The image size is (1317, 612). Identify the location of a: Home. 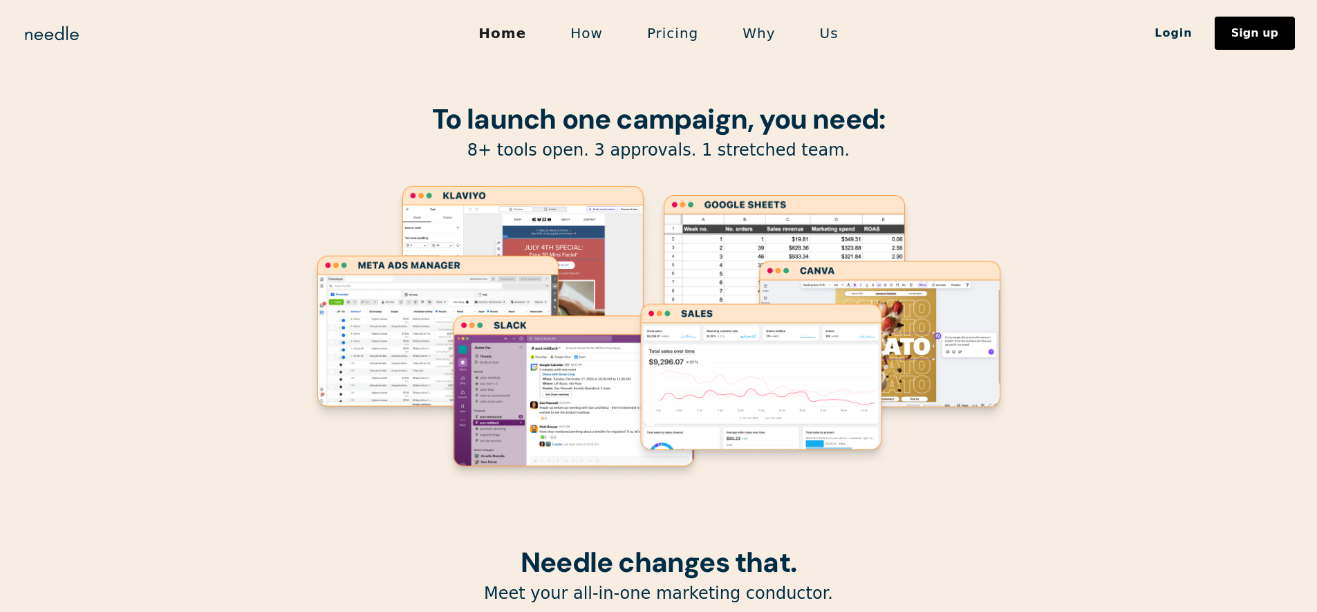
(502, 33).